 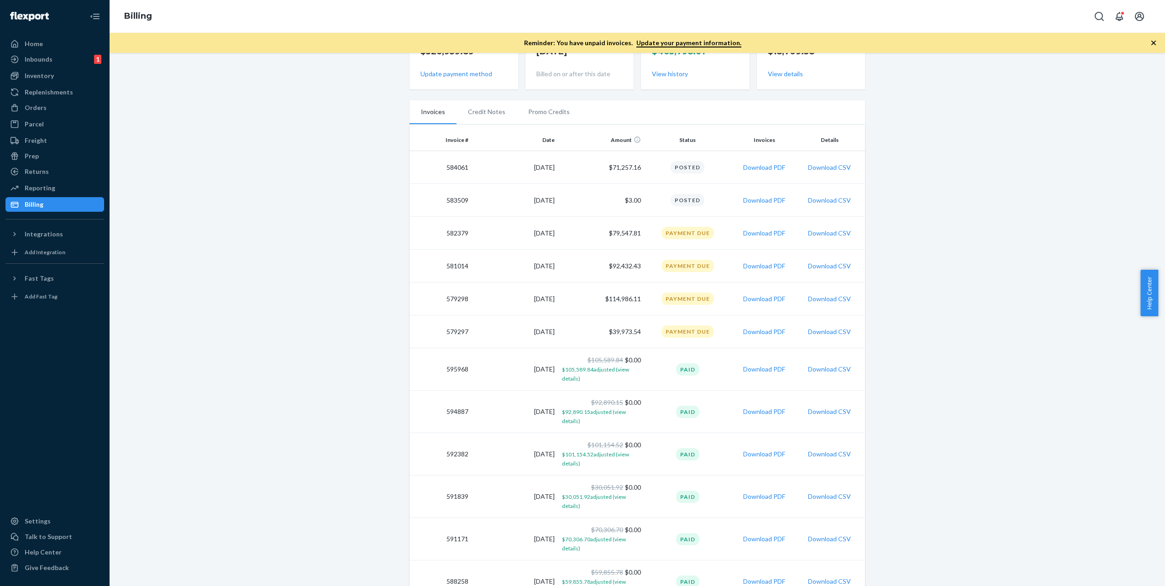 What do you see at coordinates (1099, 16) in the screenshot?
I see `button: Open Search Box` at bounding box center [1099, 16].